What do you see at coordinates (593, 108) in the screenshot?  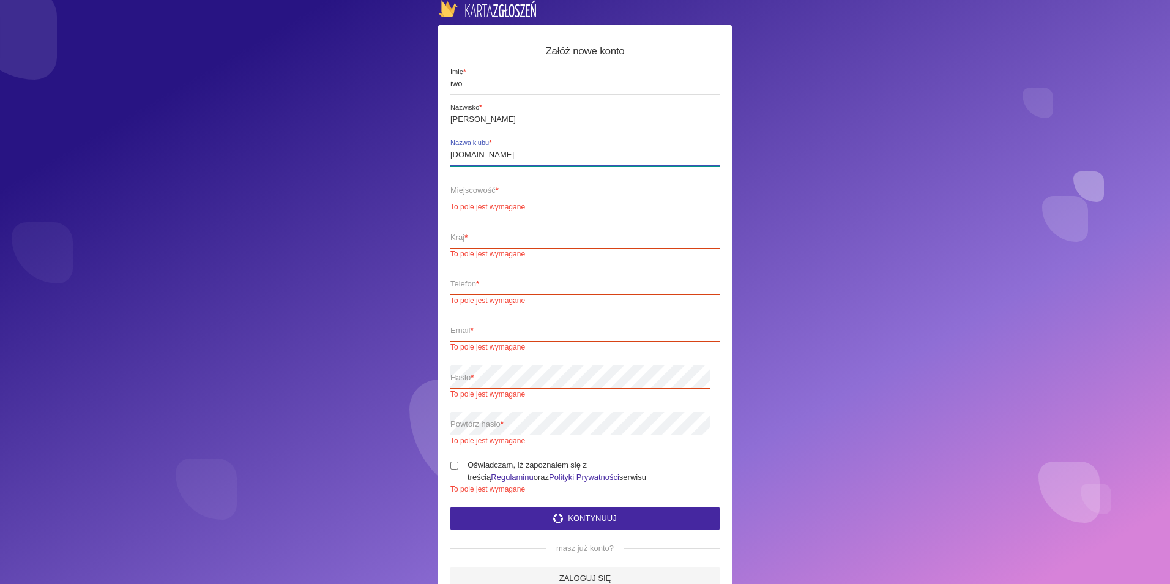 I see `span: Nazwisko` at bounding box center [593, 108].